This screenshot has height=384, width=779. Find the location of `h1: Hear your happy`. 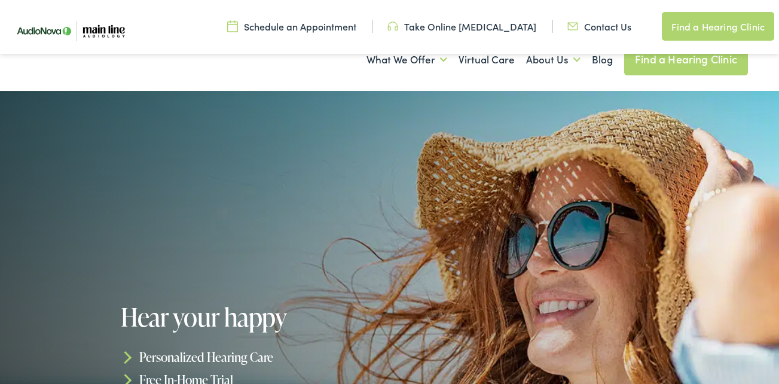

h1: Hear your happy is located at coordinates (257, 317).